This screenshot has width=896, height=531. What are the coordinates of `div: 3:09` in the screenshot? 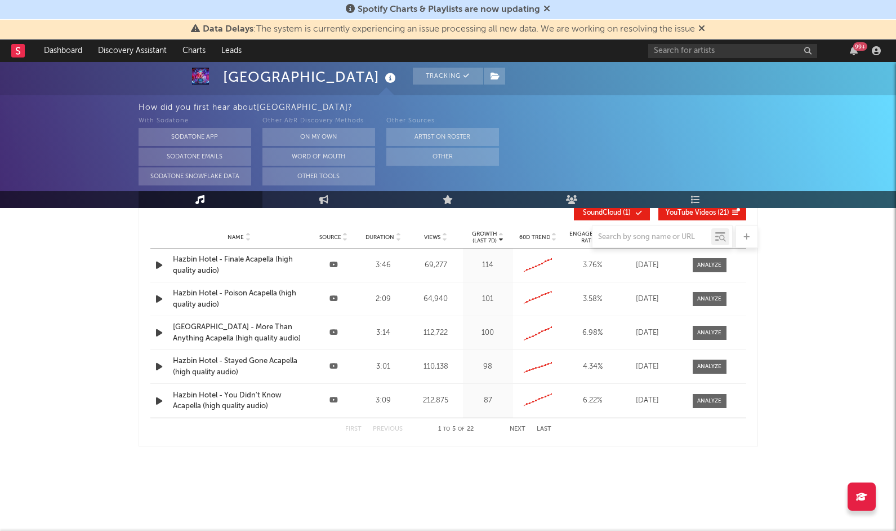 It's located at (384, 400).